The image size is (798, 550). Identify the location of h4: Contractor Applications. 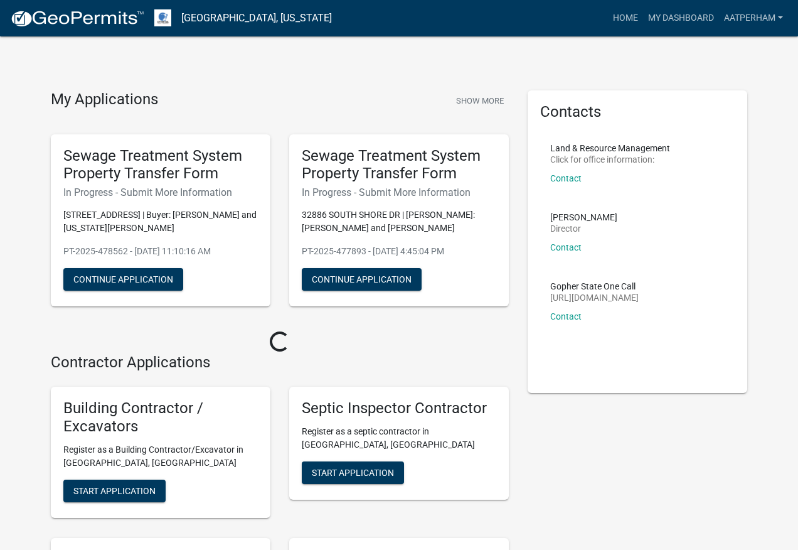
(280, 362).